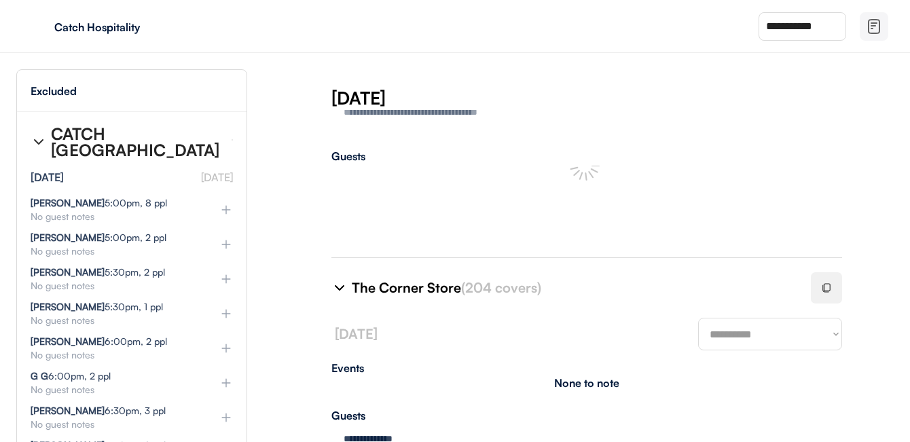 This screenshot has width=910, height=442. Describe the element at coordinates (586, 368) in the screenshot. I see `div: Events` at that location.